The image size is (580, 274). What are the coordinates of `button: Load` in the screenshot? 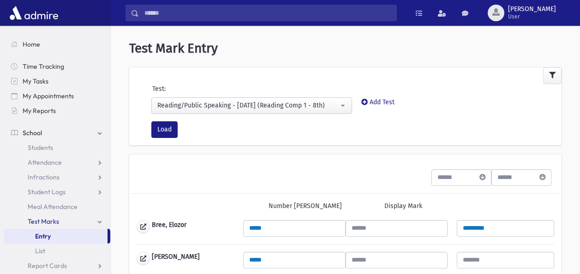 It's located at (164, 130).